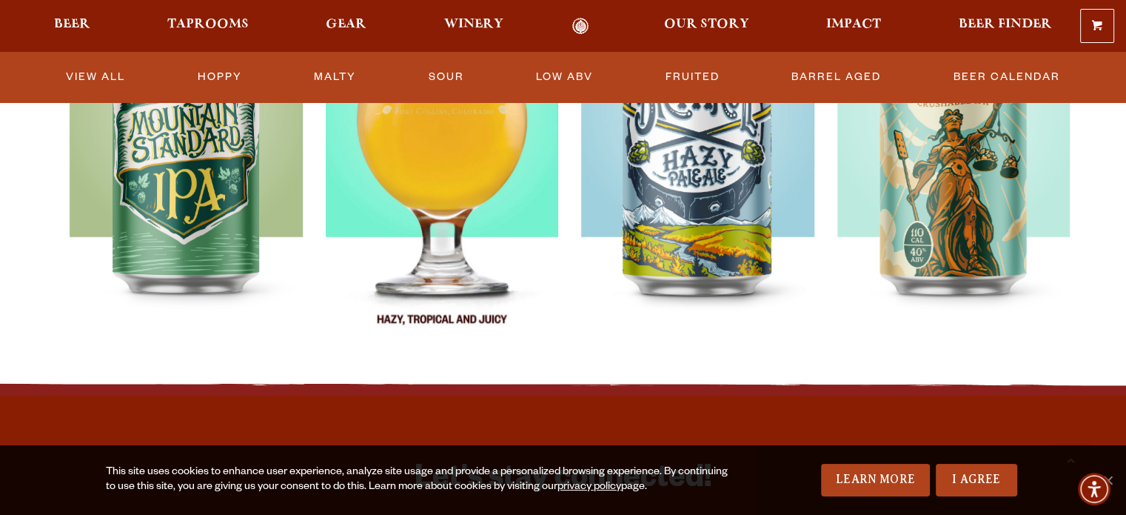 This screenshot has height=515, width=1126. I want to click on span: Beer, so click(72, 24).